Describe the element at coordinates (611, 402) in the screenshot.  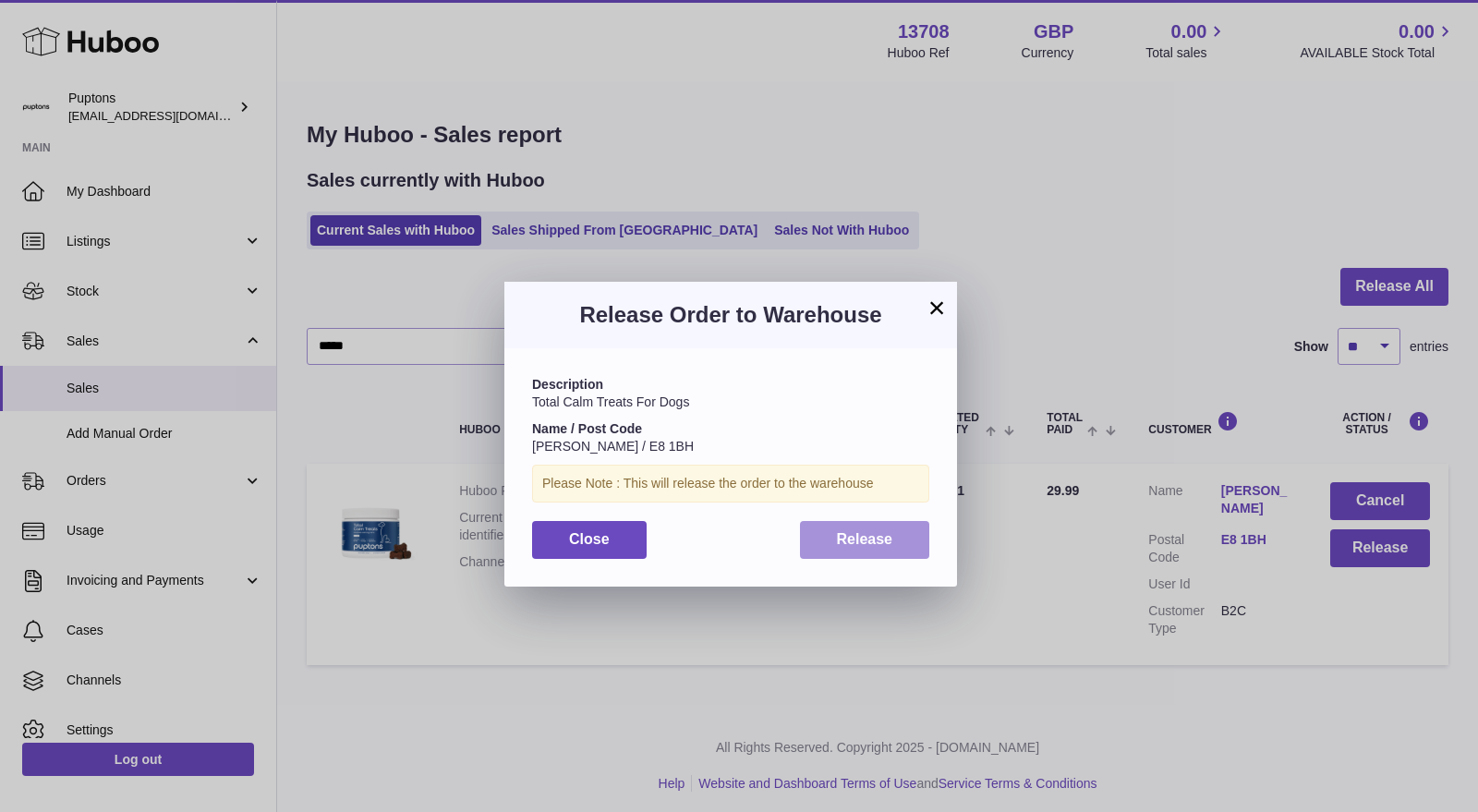
I see `span: Total Calm Treats For Dogs` at that location.